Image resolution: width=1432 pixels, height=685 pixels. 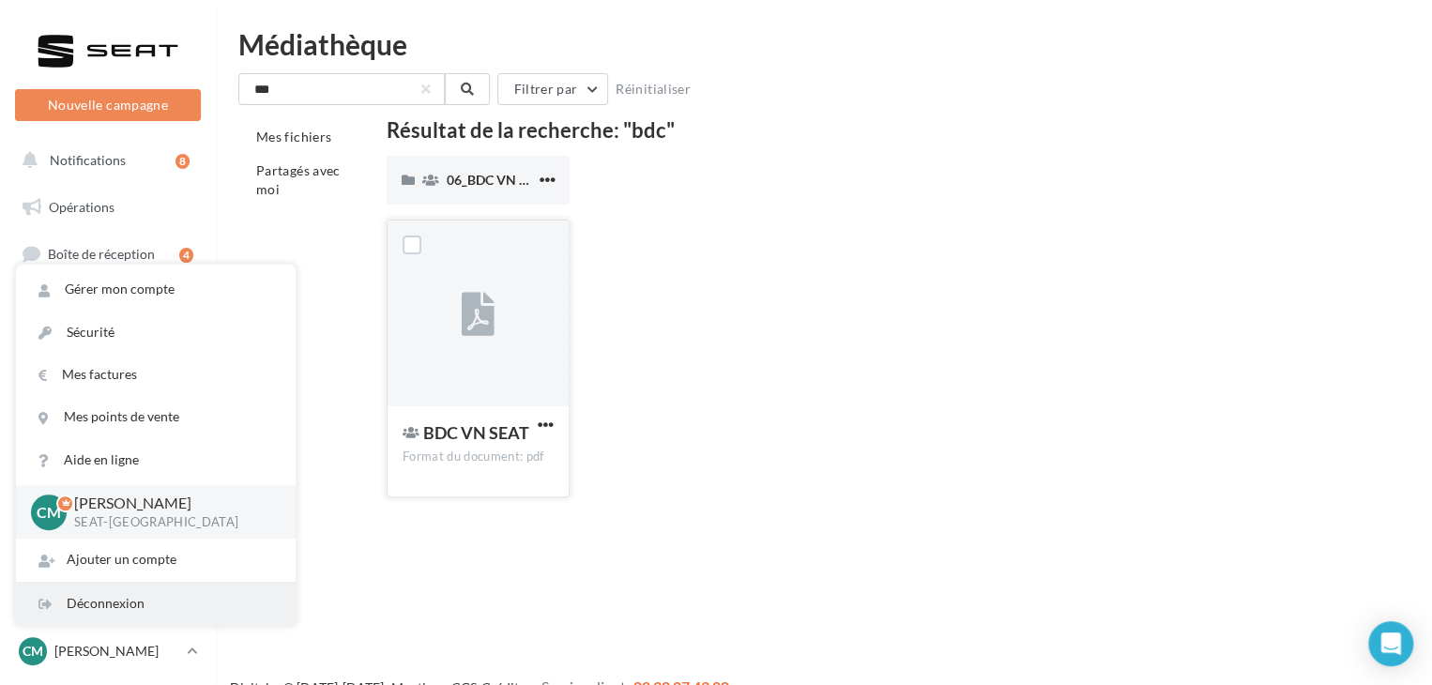 I want to click on a: Aide en ligne, so click(x=156, y=460).